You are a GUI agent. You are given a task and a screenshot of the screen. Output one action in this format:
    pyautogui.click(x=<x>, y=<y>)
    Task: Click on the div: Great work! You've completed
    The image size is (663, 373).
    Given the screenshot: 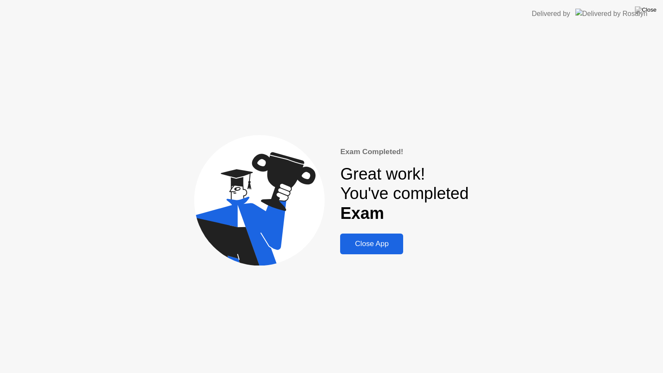 What is the action you would take?
    pyautogui.click(x=404, y=194)
    